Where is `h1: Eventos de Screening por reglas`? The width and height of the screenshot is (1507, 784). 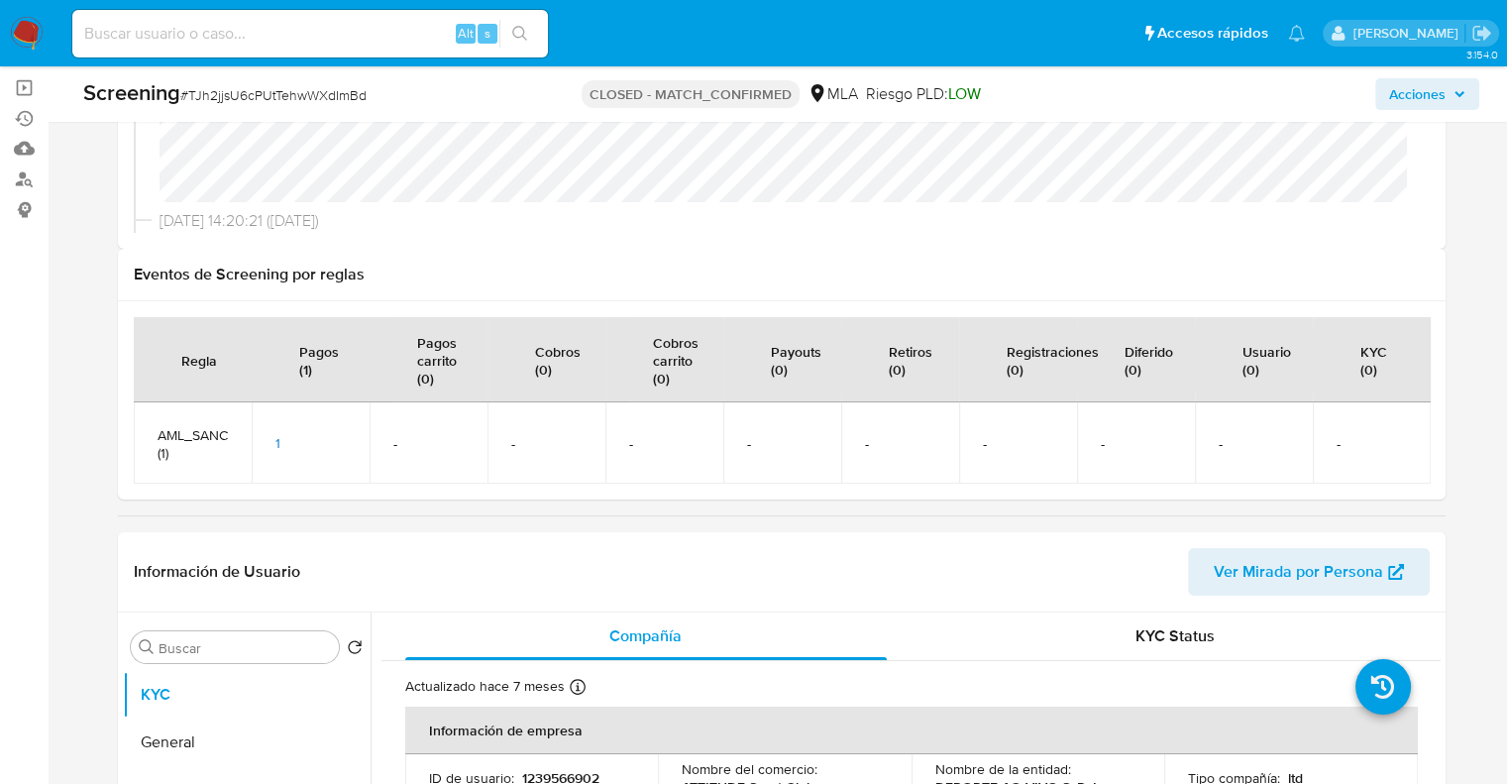
h1: Eventos de Screening por reglas is located at coordinates (782, 274).